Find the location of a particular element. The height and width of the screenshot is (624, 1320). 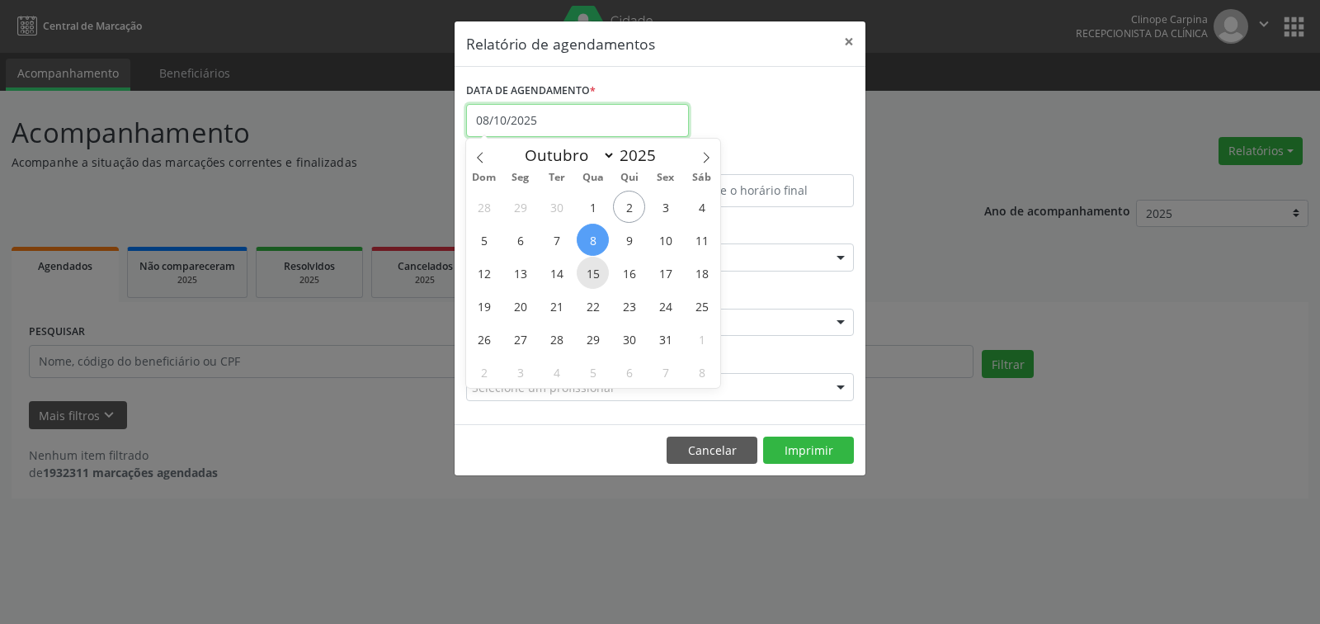

span: Outubro 21, 2025 is located at coordinates (556, 305).